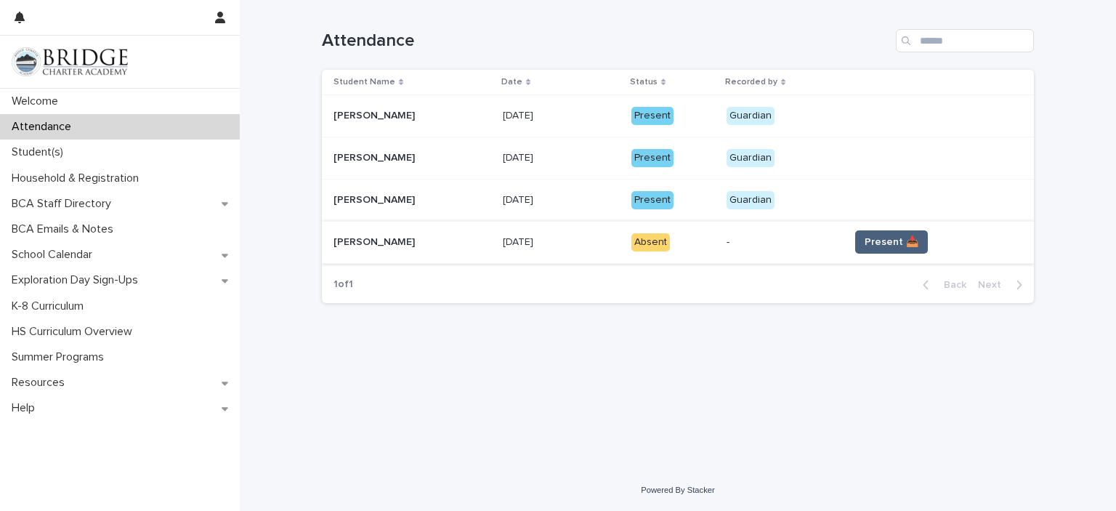 The width and height of the screenshot is (1116, 511). I want to click on p: K-8 Curriculum, so click(50, 306).